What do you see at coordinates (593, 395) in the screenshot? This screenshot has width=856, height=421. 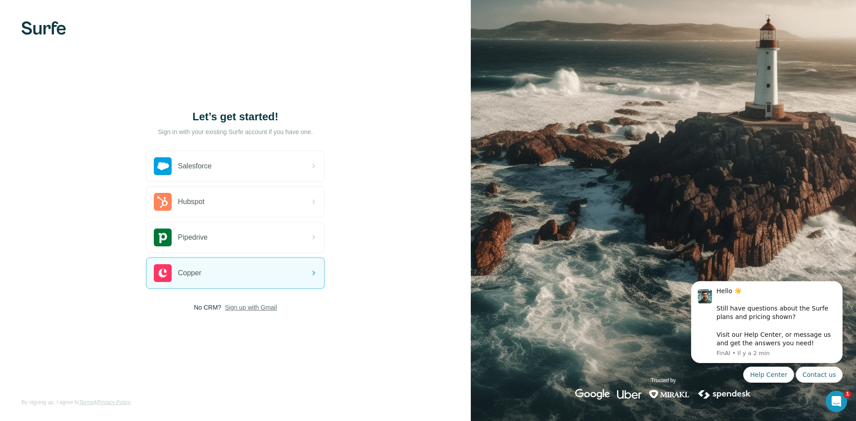 I see `img: google's logo` at bounding box center [593, 395].